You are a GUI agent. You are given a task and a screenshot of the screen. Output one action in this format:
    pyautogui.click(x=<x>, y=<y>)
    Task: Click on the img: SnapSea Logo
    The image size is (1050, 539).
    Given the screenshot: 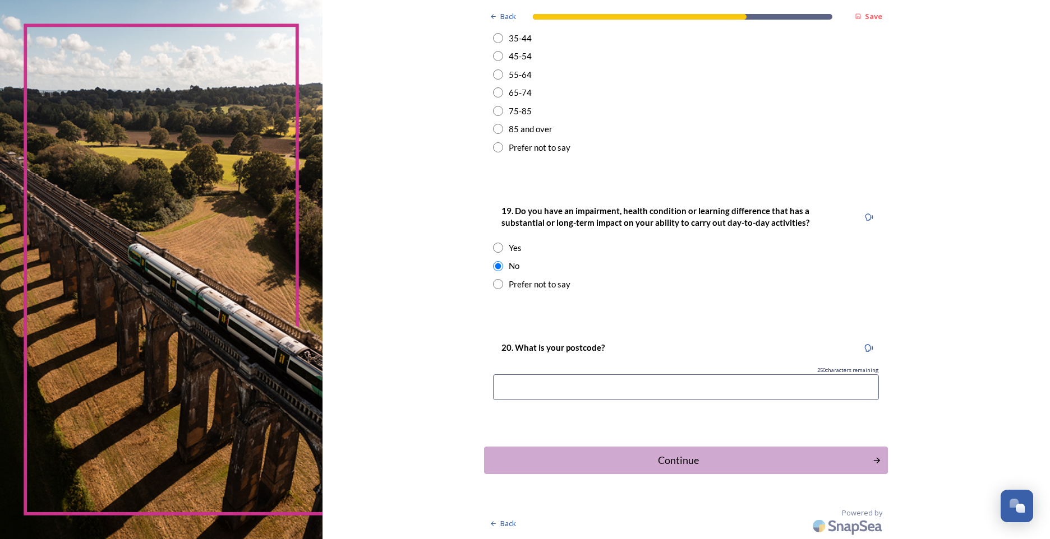 What is the action you would take?
    pyautogui.click(x=848, y=526)
    